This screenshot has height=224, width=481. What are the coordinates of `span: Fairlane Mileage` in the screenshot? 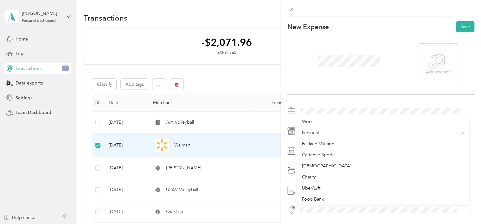 It's located at (318, 144).